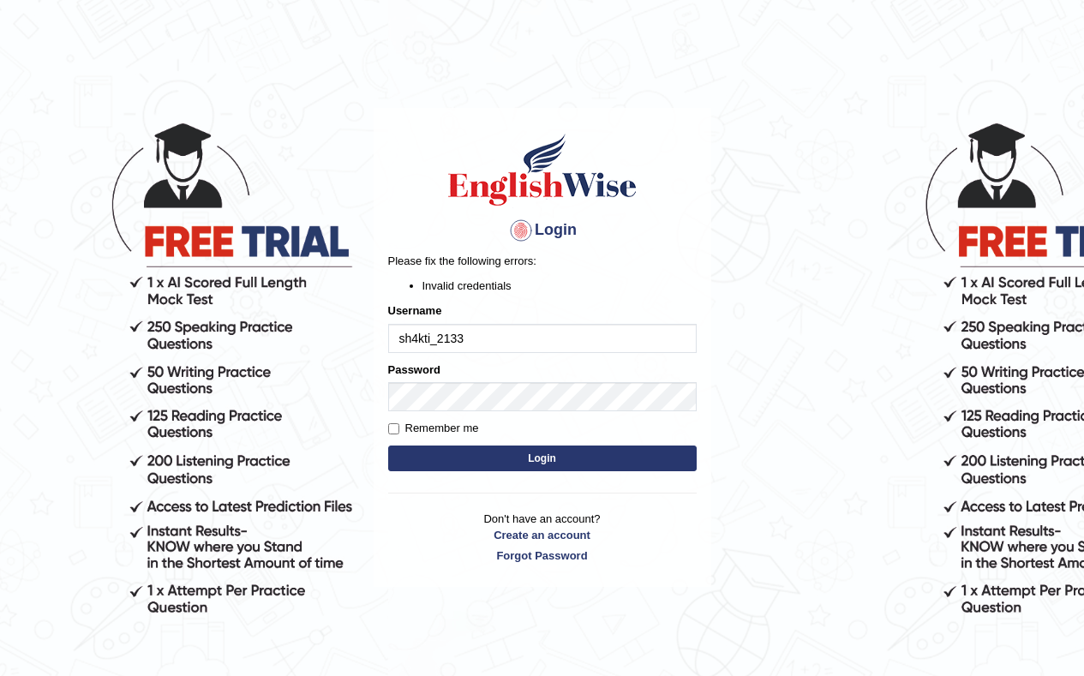 The image size is (1084, 676). Describe the element at coordinates (542, 231) in the screenshot. I see `h4: Login` at that location.